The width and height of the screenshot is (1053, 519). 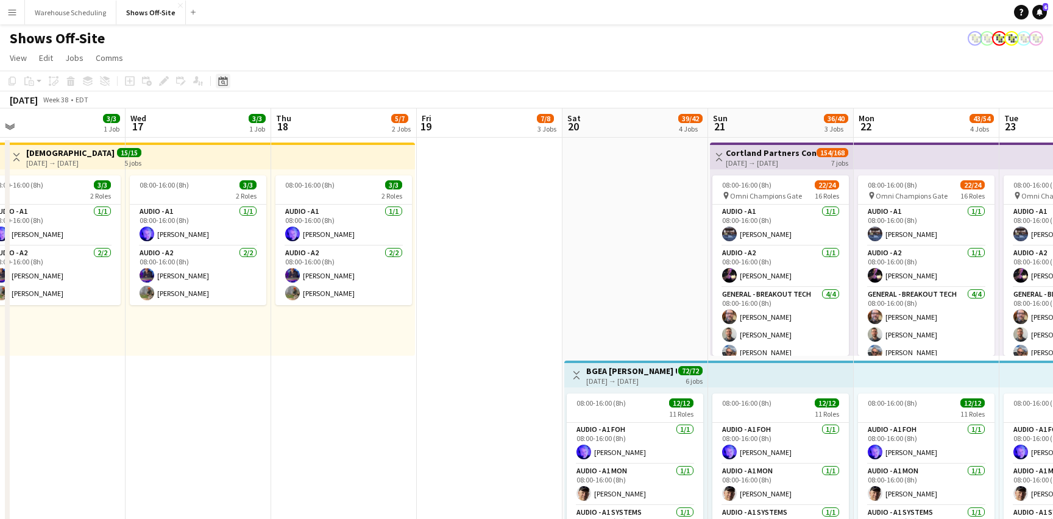 I want to click on h3: Cortland Partners Conf 2025 -- 409280, so click(x=771, y=153).